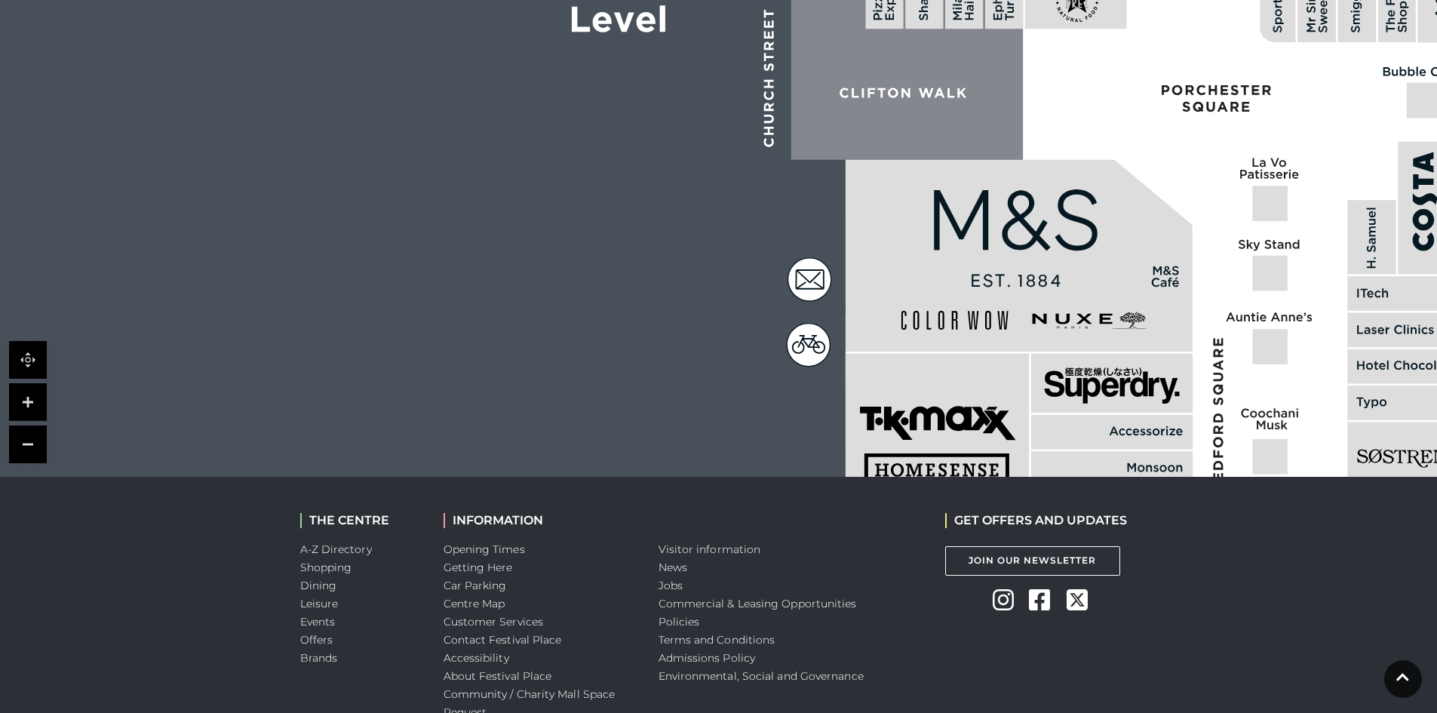 Image resolution: width=1437 pixels, height=713 pixels. I want to click on a: Opening Times, so click(484, 549).